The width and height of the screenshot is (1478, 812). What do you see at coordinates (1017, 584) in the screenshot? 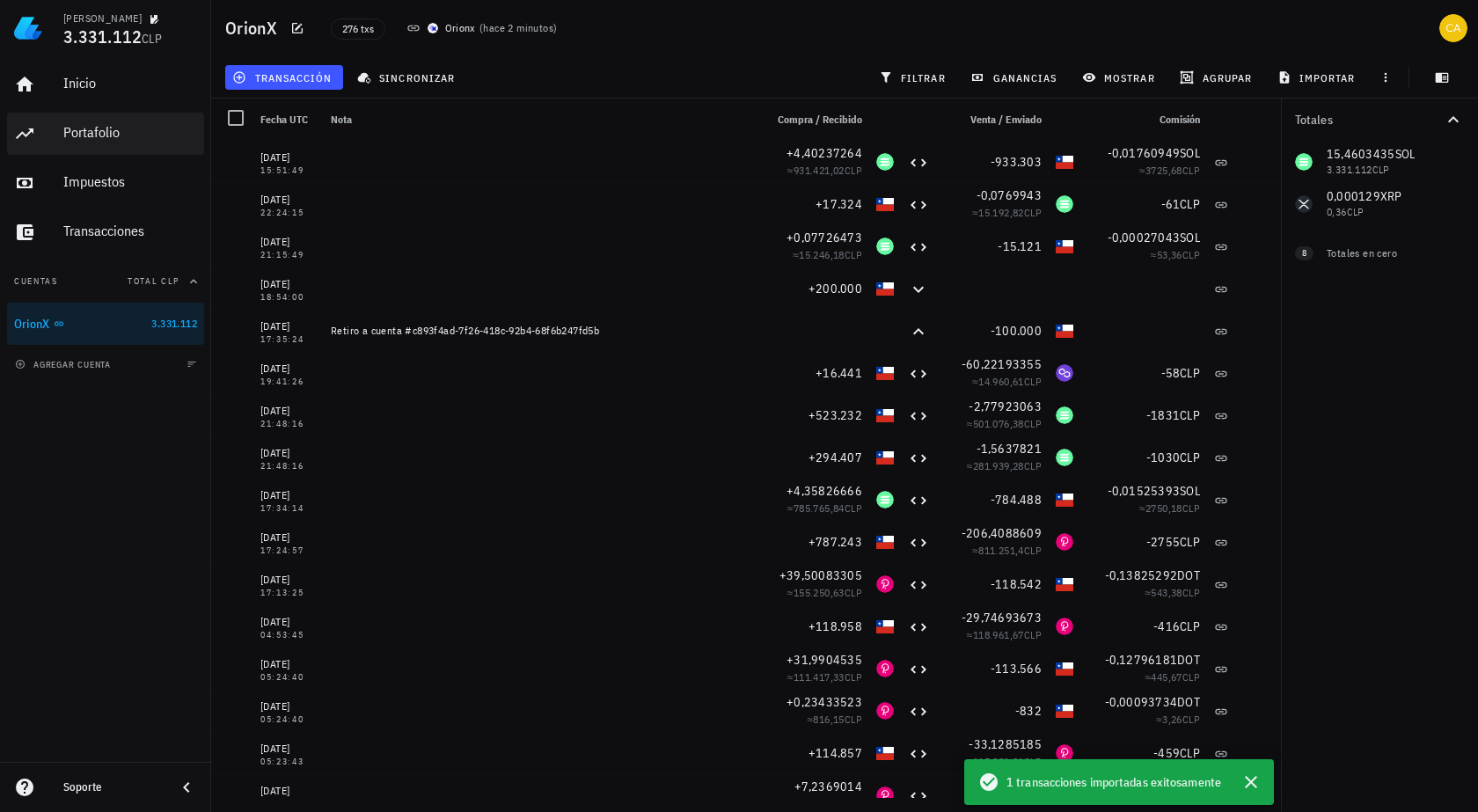
I see `span: -118.542` at bounding box center [1017, 584].